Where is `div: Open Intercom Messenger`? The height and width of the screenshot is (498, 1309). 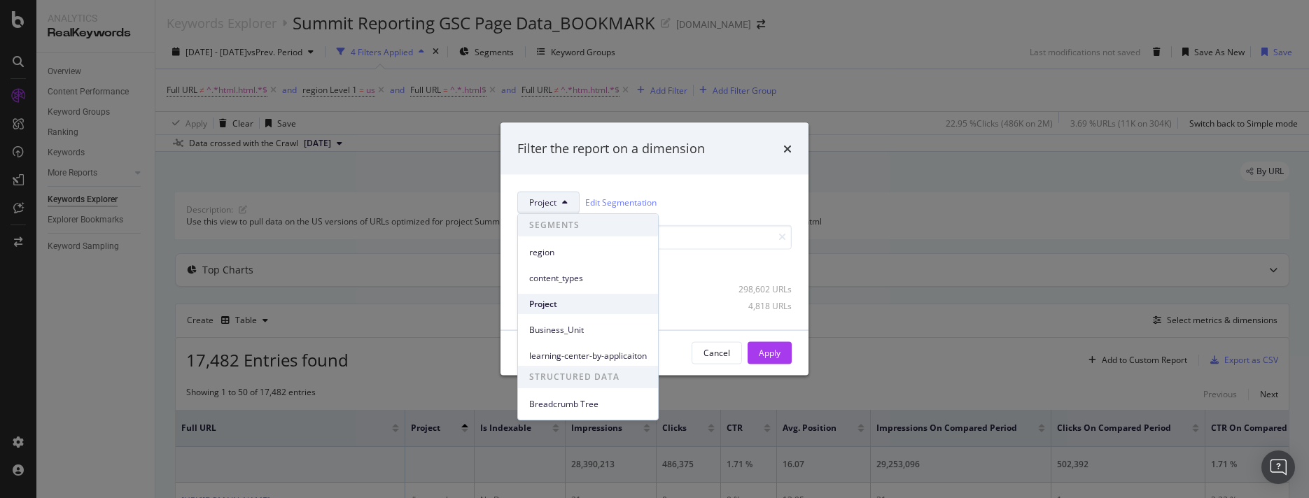
div: Open Intercom Messenger is located at coordinates (1278, 468).